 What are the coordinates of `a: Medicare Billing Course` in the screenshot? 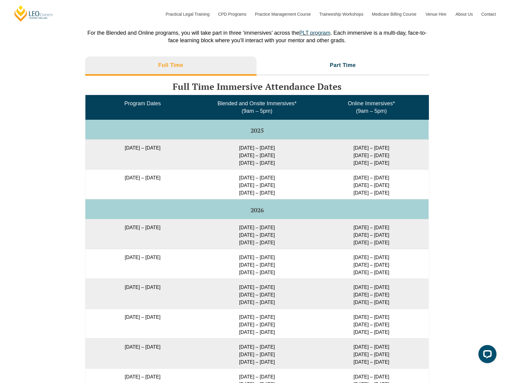 It's located at (394, 14).